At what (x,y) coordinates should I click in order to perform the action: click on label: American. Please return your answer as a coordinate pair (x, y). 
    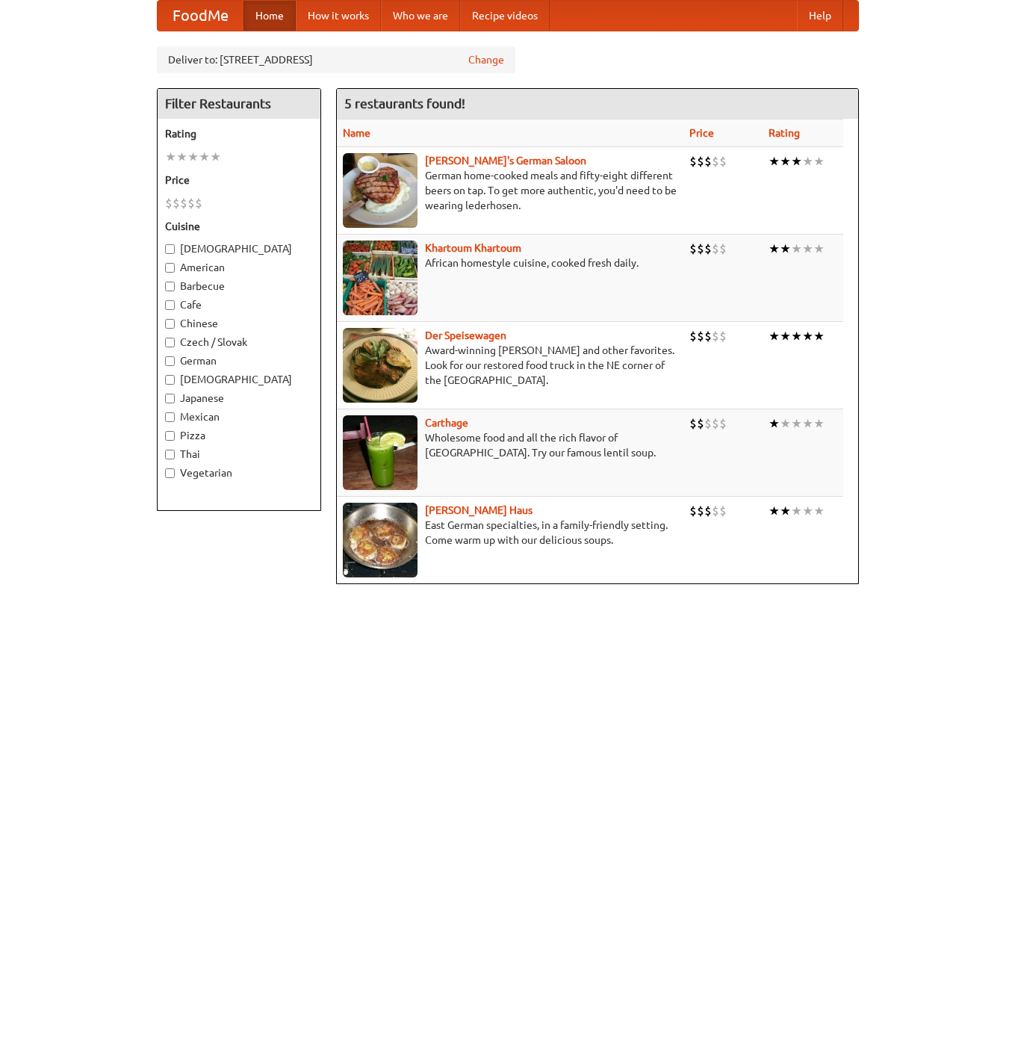
    Looking at the image, I should click on (239, 267).